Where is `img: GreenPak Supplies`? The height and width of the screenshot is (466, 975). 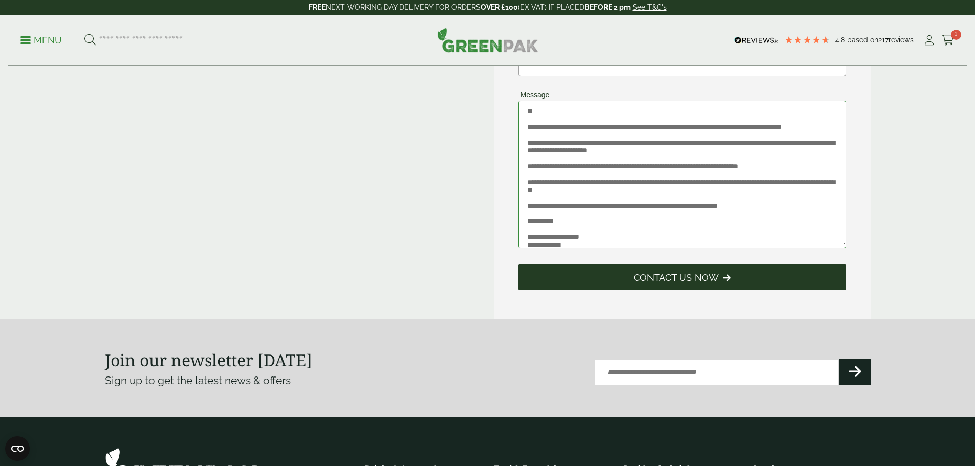
img: GreenPak Supplies is located at coordinates (488, 40).